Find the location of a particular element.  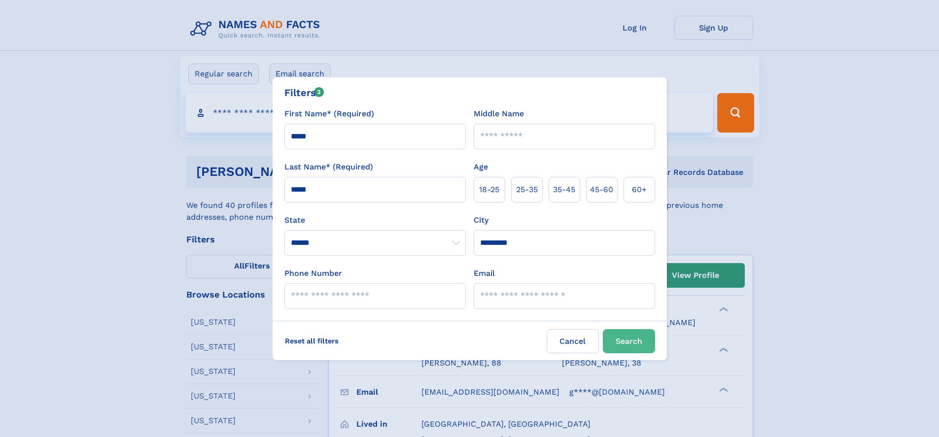

label: Phone Number is located at coordinates (313, 273).